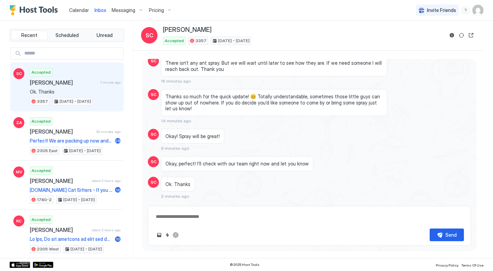  I want to click on span: Privacy Policy, so click(447, 265).